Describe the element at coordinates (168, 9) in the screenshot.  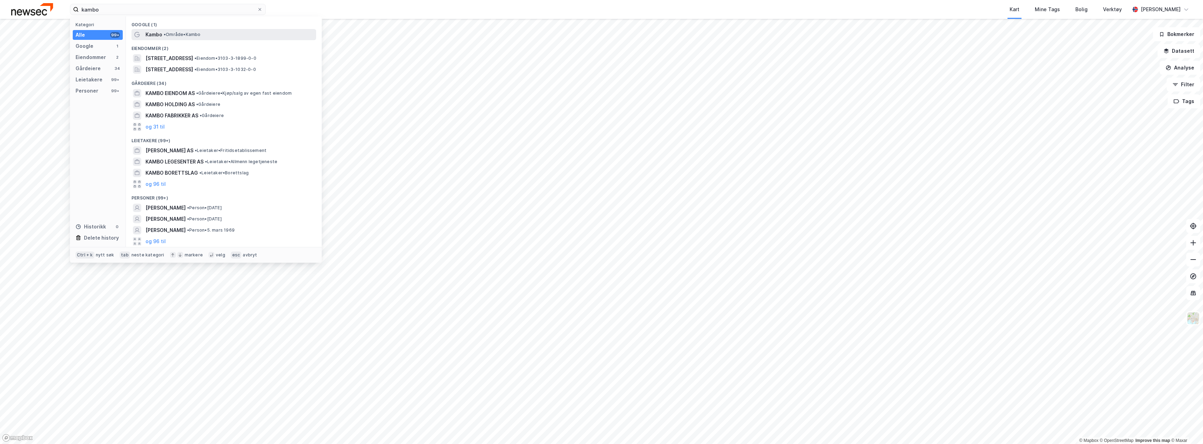
I see `input: Søk på adresse, matrikkel, gårdeiere, leietakere eller personer` at that location.